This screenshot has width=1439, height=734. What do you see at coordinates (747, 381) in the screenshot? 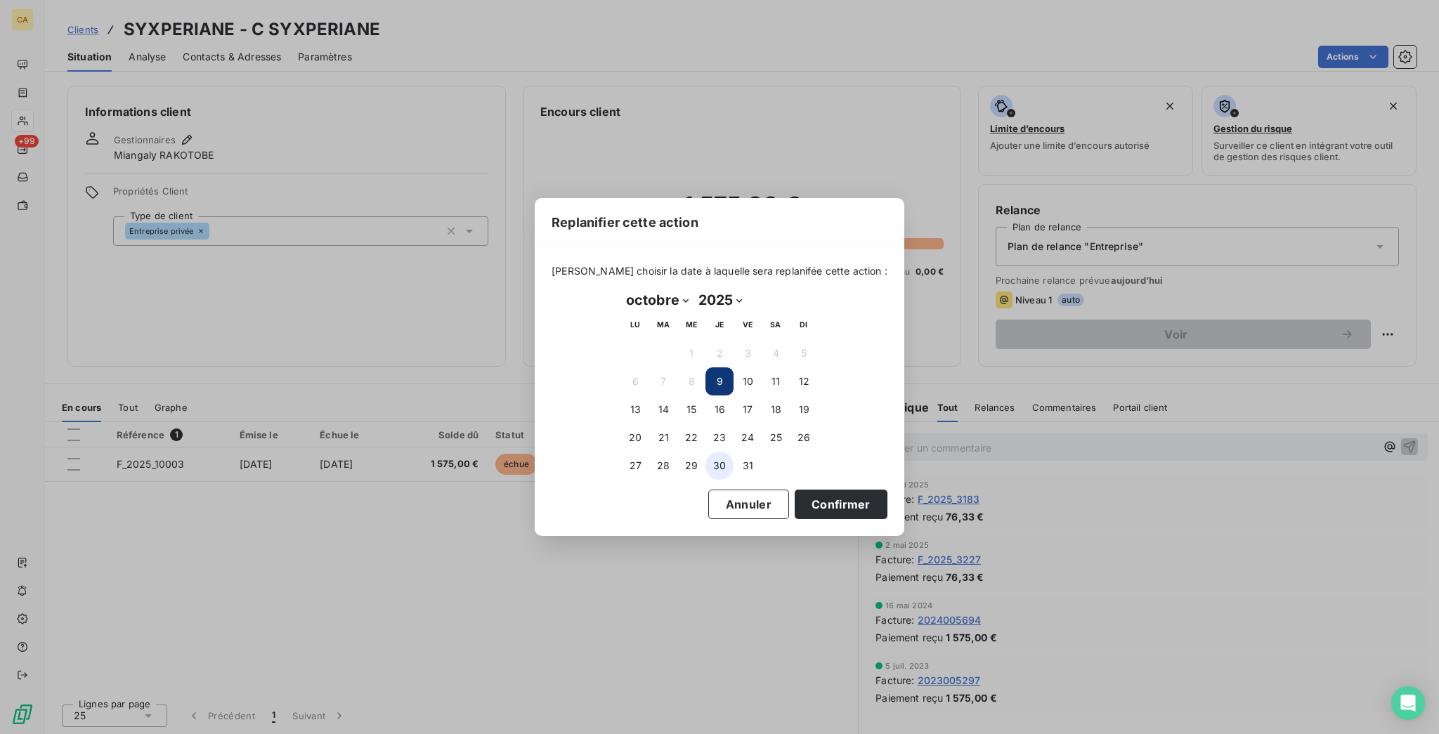
I see `button: 10` at bounding box center [747, 381].